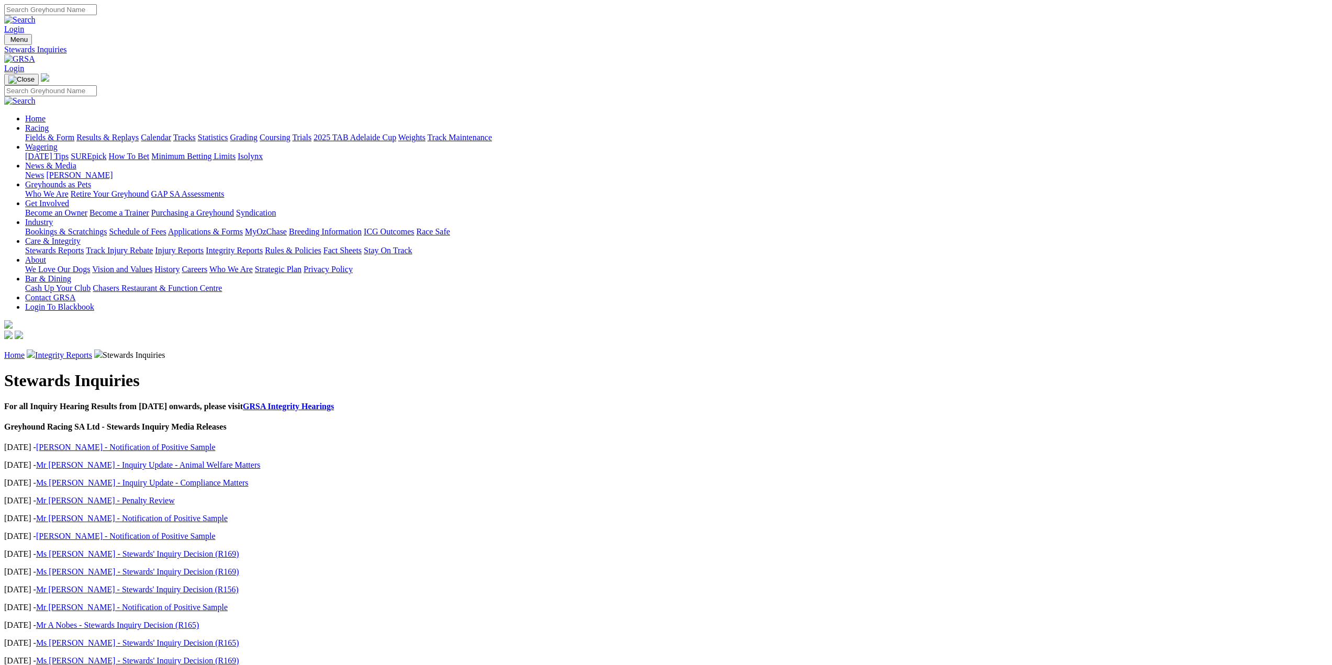  Describe the element at coordinates (88, 156) in the screenshot. I see `a: SUREpick` at that location.